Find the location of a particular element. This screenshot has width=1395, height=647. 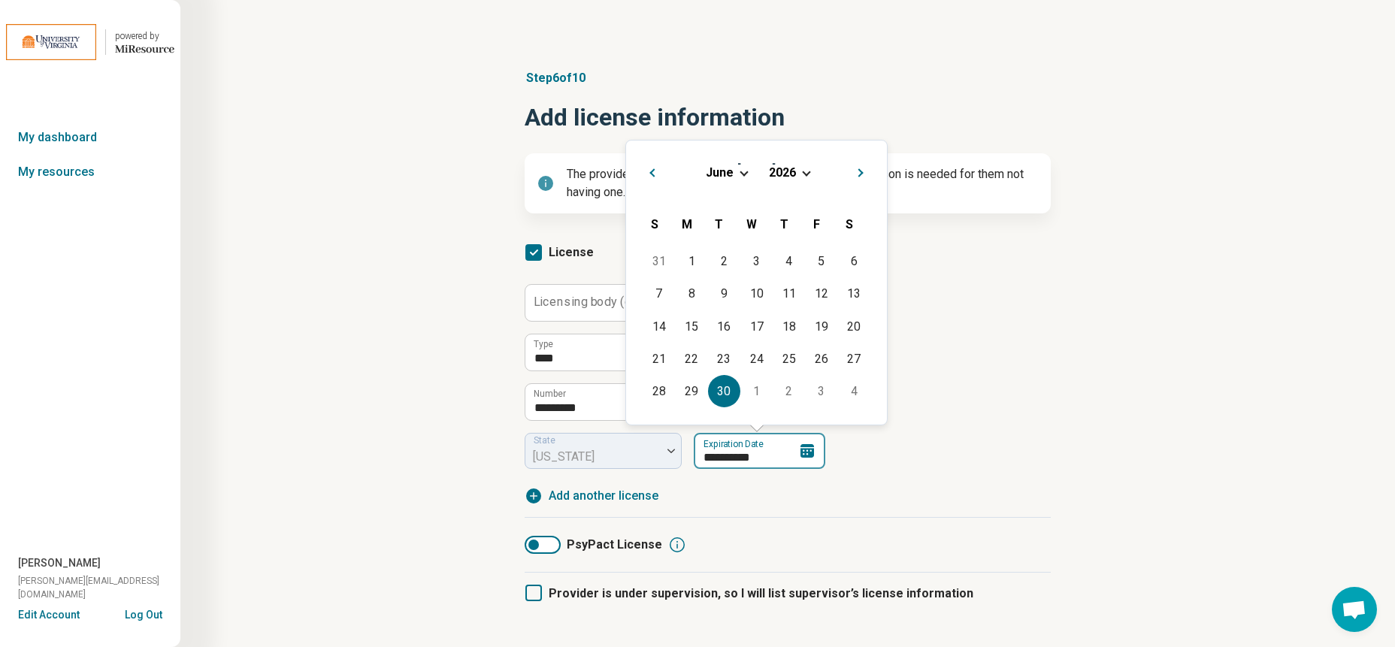

div: Choose Thursday, June 18th, 2026 is located at coordinates (788, 326).